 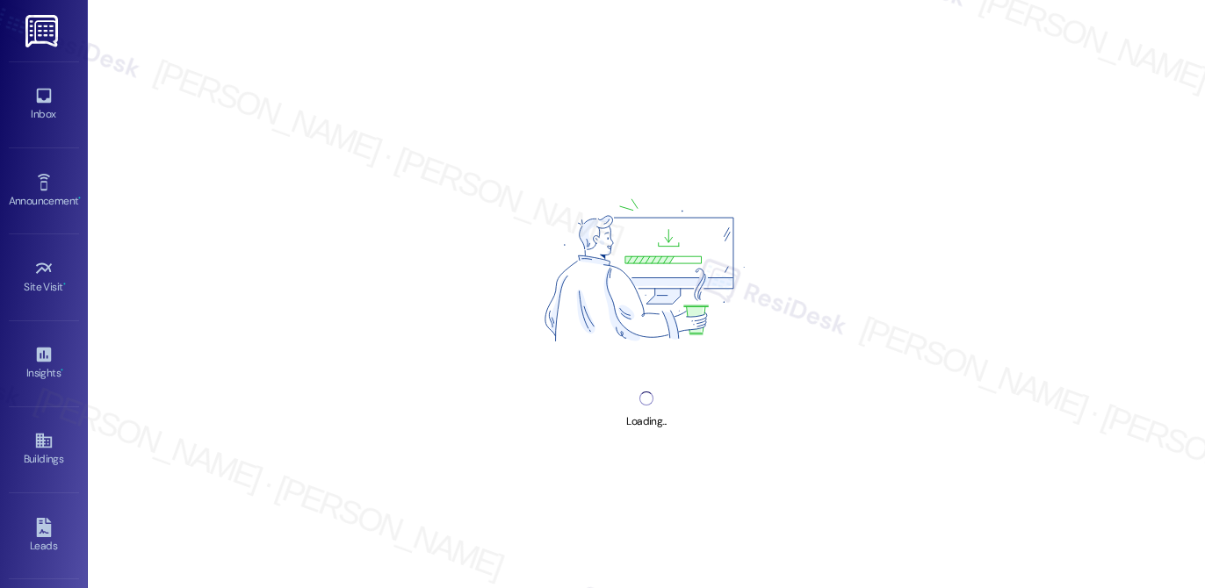 What do you see at coordinates (43, 31) in the screenshot?
I see `img: ResiDesk Logo` at bounding box center [43, 31].